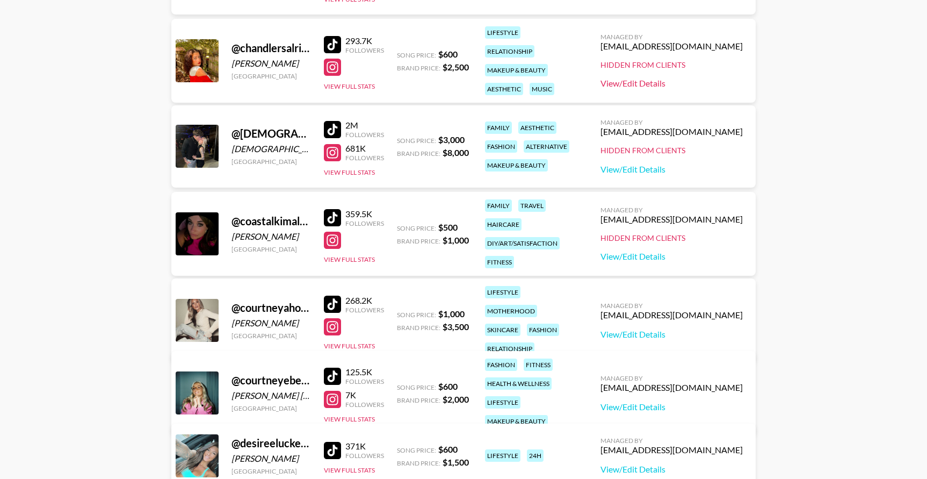 This screenshot has width=927, height=479. What do you see at coordinates (455, 67) in the screenshot?
I see `strong: $ 2,500` at bounding box center [455, 67].